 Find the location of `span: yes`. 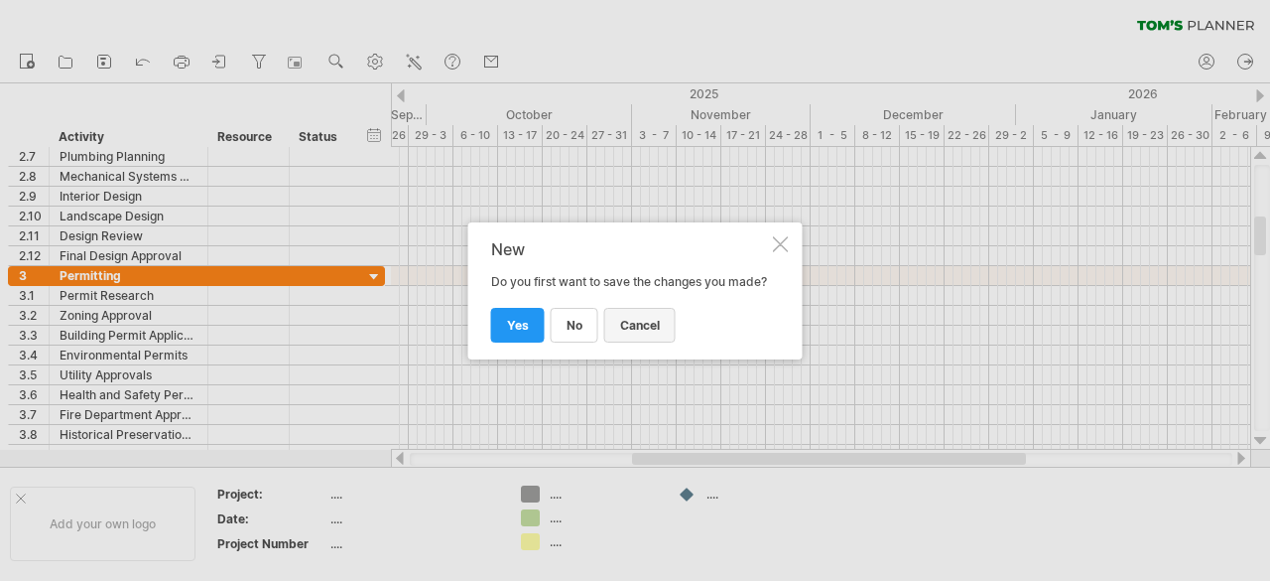

span: yes is located at coordinates (518, 324).